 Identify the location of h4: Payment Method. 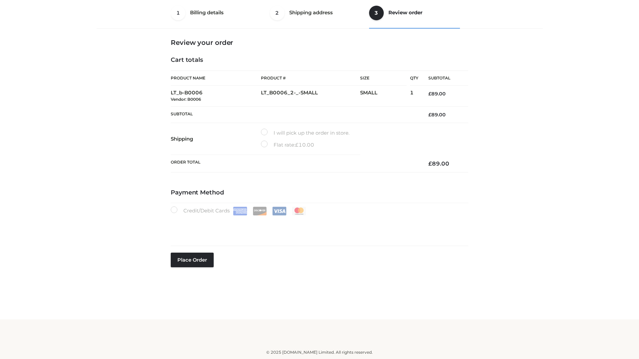
(319, 193).